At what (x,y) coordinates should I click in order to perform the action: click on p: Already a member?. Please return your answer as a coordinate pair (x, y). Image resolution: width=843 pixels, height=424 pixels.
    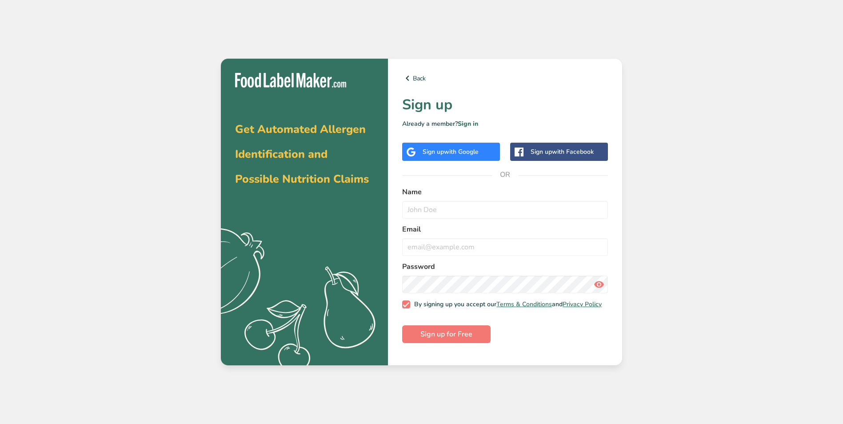
    Looking at the image, I should click on (505, 124).